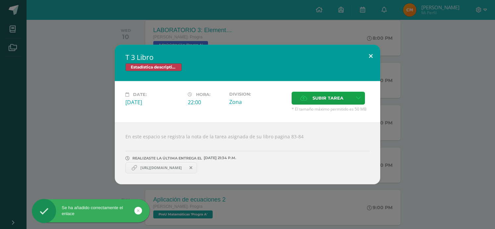  What do you see at coordinates (91, 211) in the screenshot?
I see `div: Se ha añadido correctamente el enlace` at bounding box center [91, 211].